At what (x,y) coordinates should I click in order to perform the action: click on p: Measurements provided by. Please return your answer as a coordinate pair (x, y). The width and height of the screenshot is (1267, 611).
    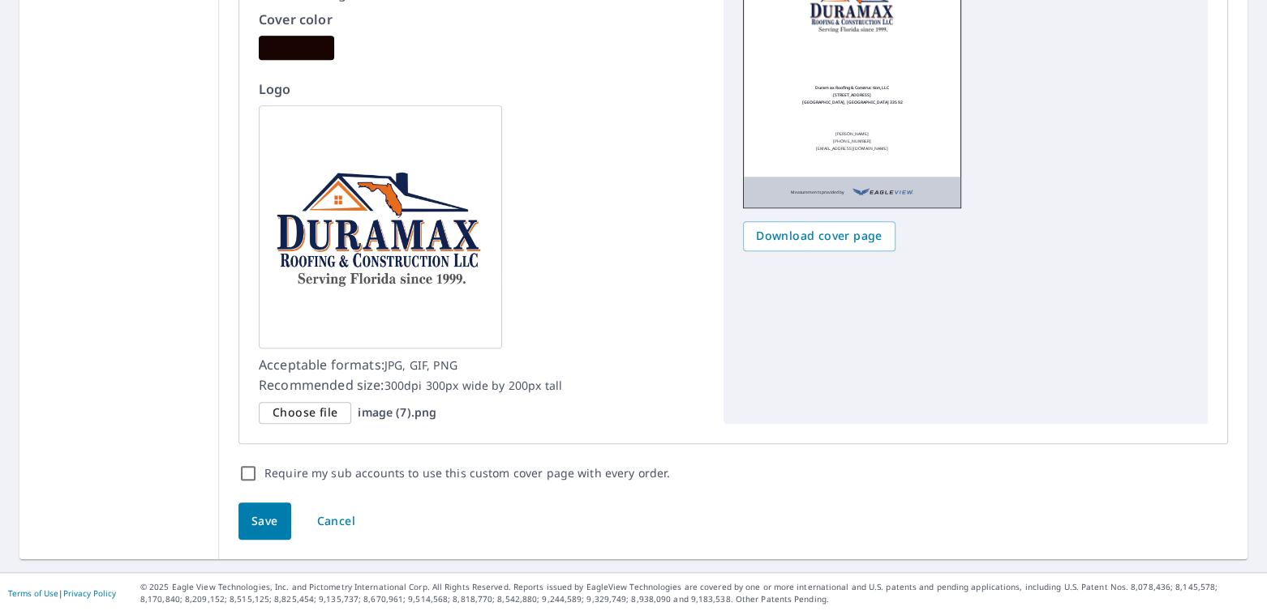
    Looking at the image, I should click on (817, 192).